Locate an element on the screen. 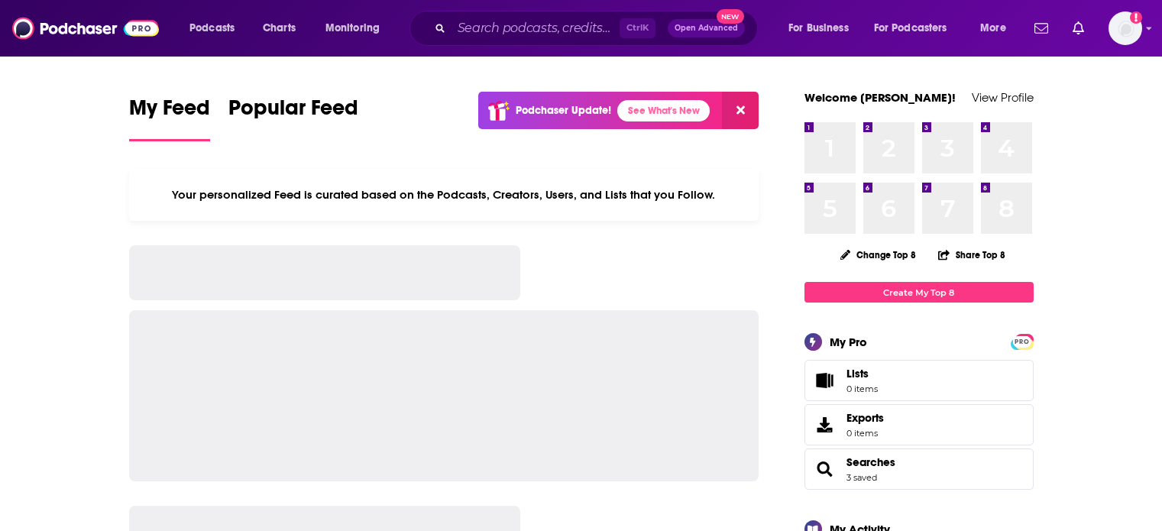 Image resolution: width=1162 pixels, height=531 pixels. svg: Add a profile image is located at coordinates (1136, 18).